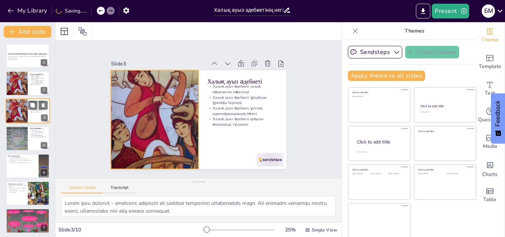  Describe the element at coordinates (290, 230) in the screenshot. I see `div: 25 %` at that location.